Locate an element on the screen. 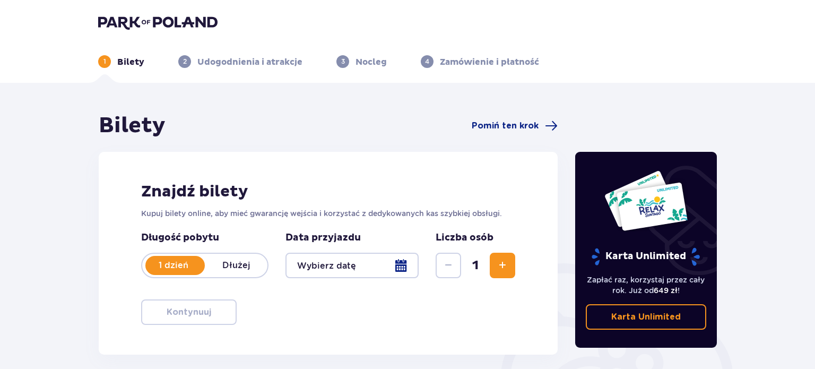 The width and height of the screenshot is (815, 369). div: 4Zamówienie i płatność is located at coordinates (479, 62).